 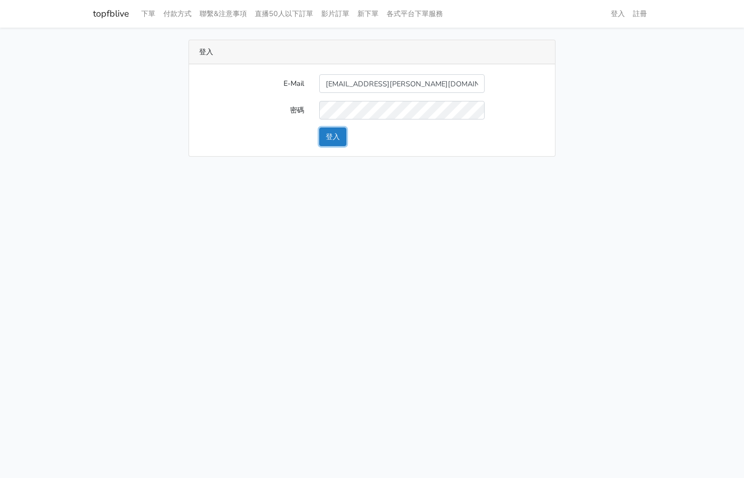 What do you see at coordinates (414, 14) in the screenshot?
I see `a: 各式平台下單服務` at bounding box center [414, 14].